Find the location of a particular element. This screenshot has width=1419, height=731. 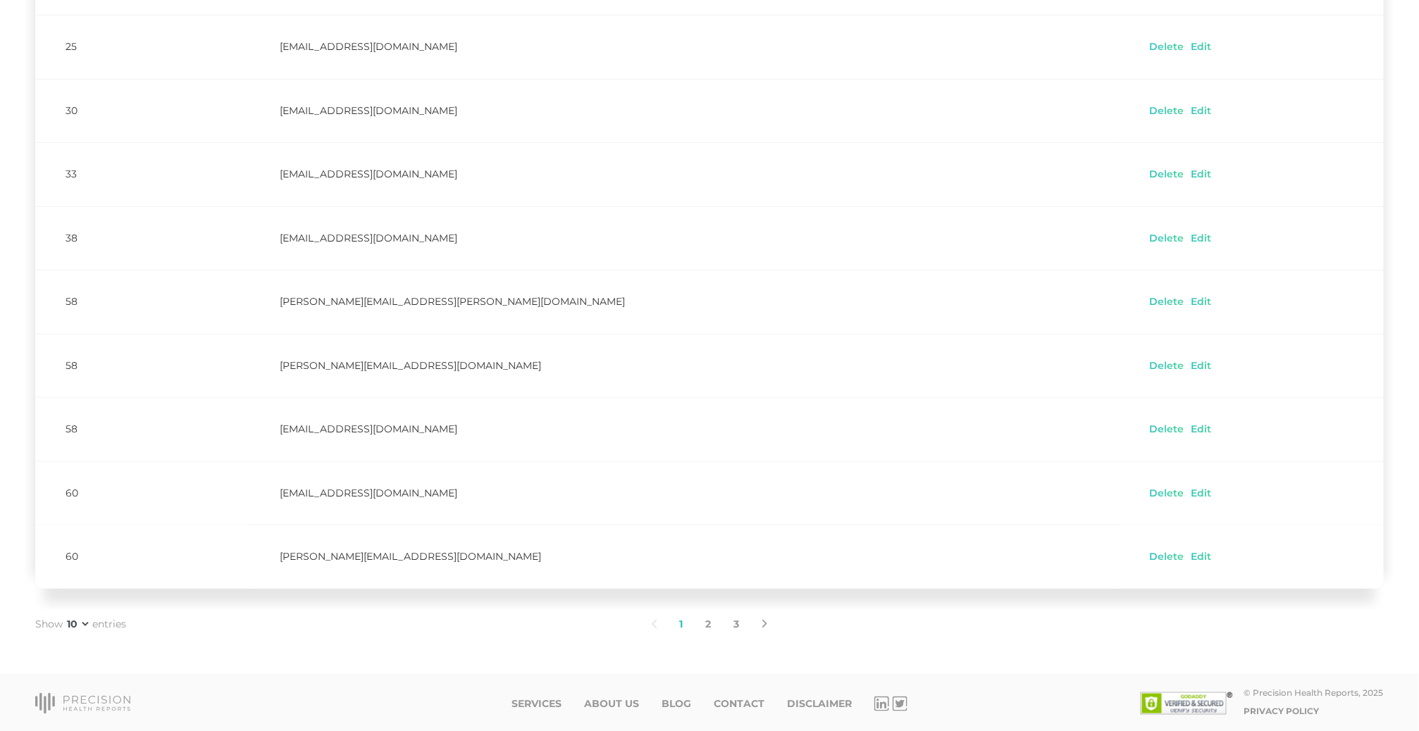

div: © Precision Health Reports, 2025 is located at coordinates (1314, 693).